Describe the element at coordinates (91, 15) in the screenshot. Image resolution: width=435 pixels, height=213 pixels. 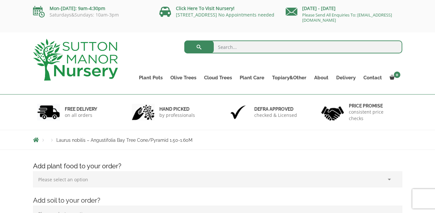
I see `p: Saturdays&Sundays: 10am-3pm` at that location.